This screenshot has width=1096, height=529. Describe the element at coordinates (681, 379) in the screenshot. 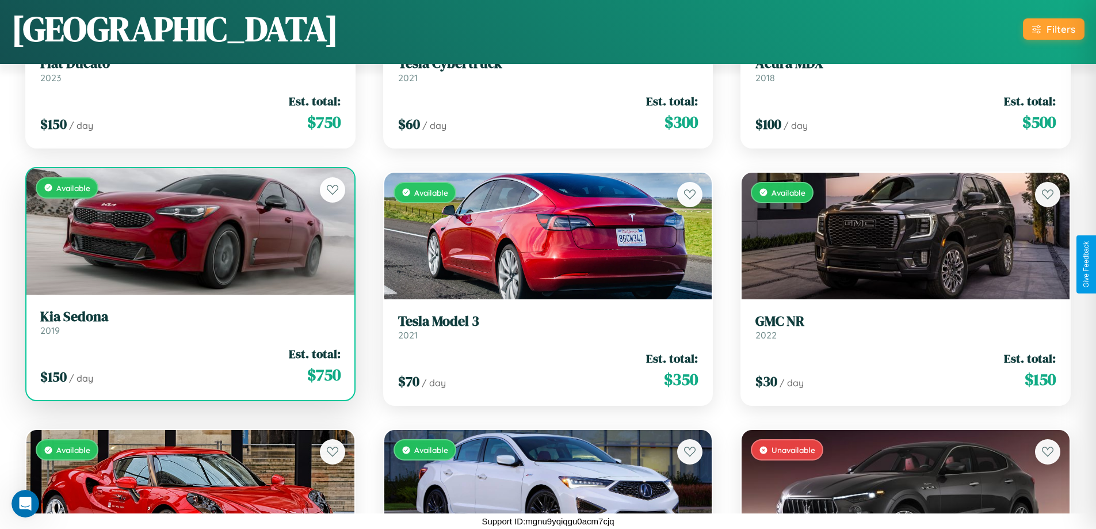

I see `span: $ 350` at that location.